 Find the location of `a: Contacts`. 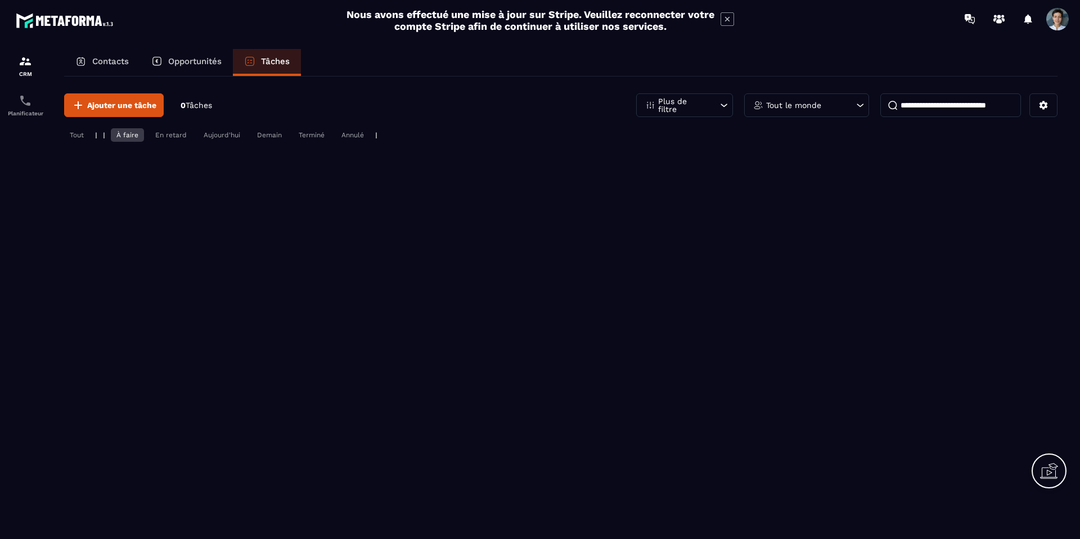

a: Contacts is located at coordinates (102, 62).